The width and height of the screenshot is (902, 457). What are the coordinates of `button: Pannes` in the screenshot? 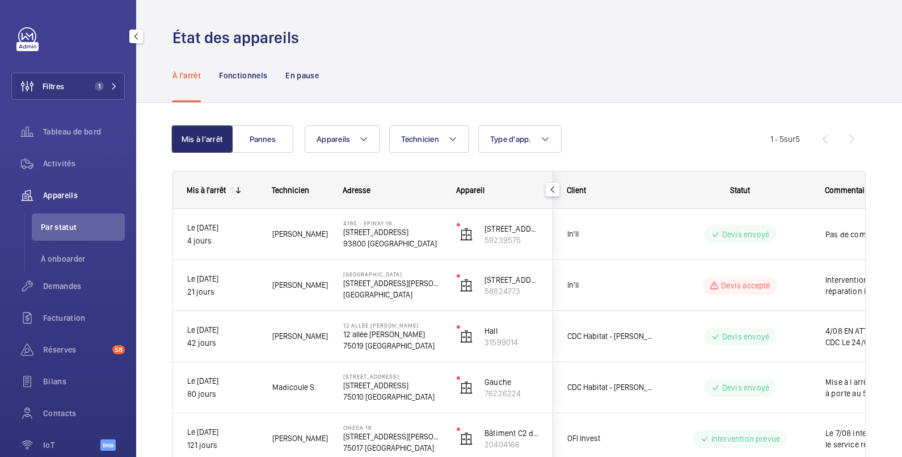 It's located at (263, 139).